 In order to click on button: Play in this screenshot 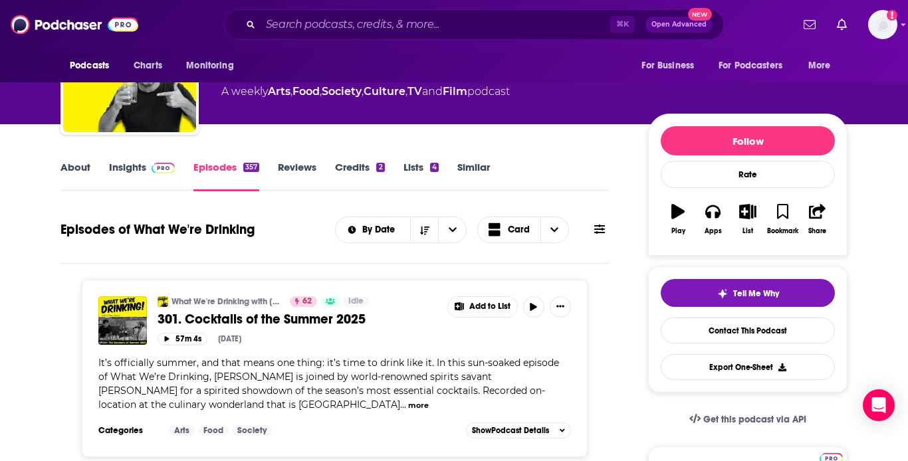, I will do `click(678, 219)`.